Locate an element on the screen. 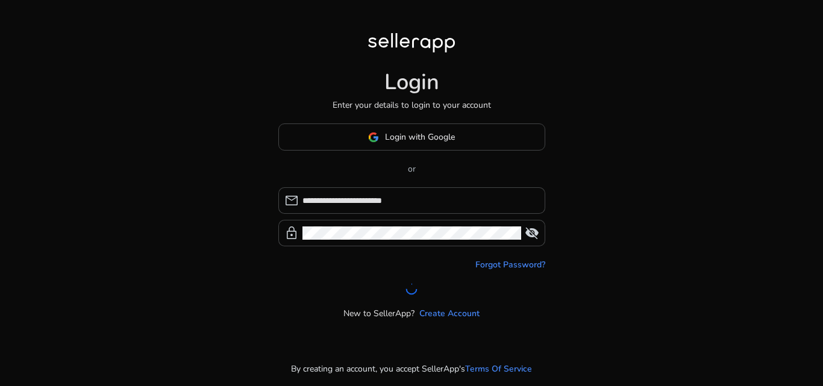  img: google-logo.svg is located at coordinates (373, 137).